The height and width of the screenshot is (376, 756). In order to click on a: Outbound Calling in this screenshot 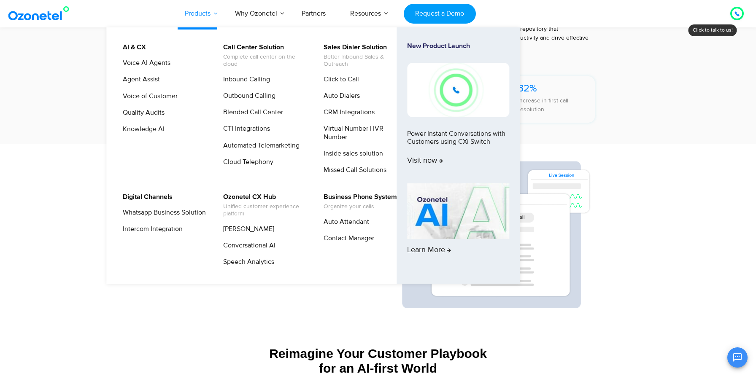, I will do `click(247, 96)`.